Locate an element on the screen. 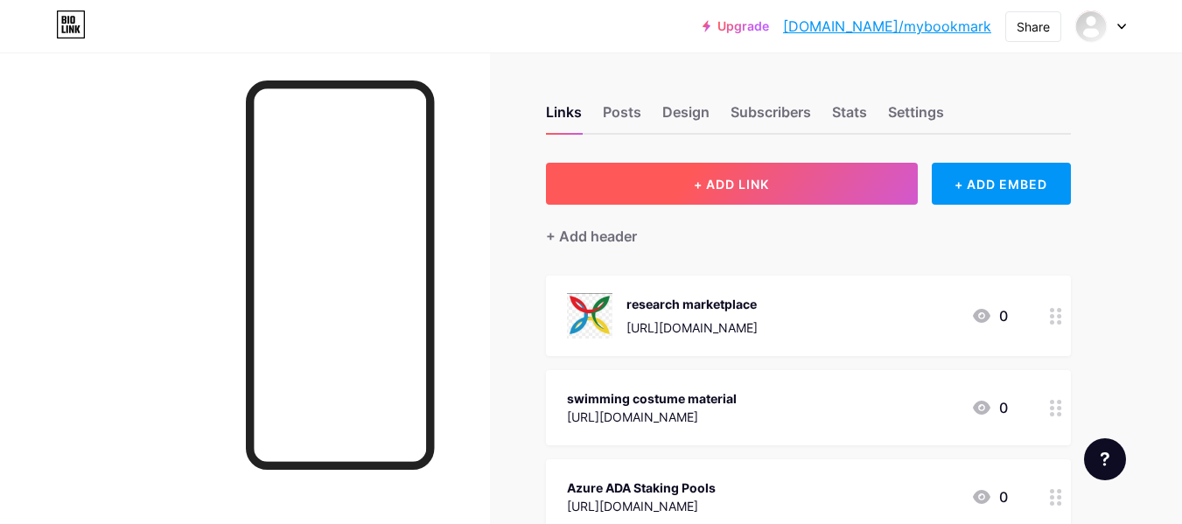 The width and height of the screenshot is (1182, 524). div: research marketplace is located at coordinates (692, 304).